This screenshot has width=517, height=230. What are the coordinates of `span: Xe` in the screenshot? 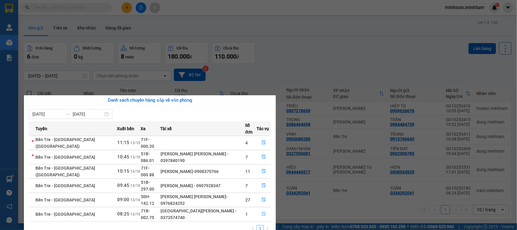 It's located at (143, 128).